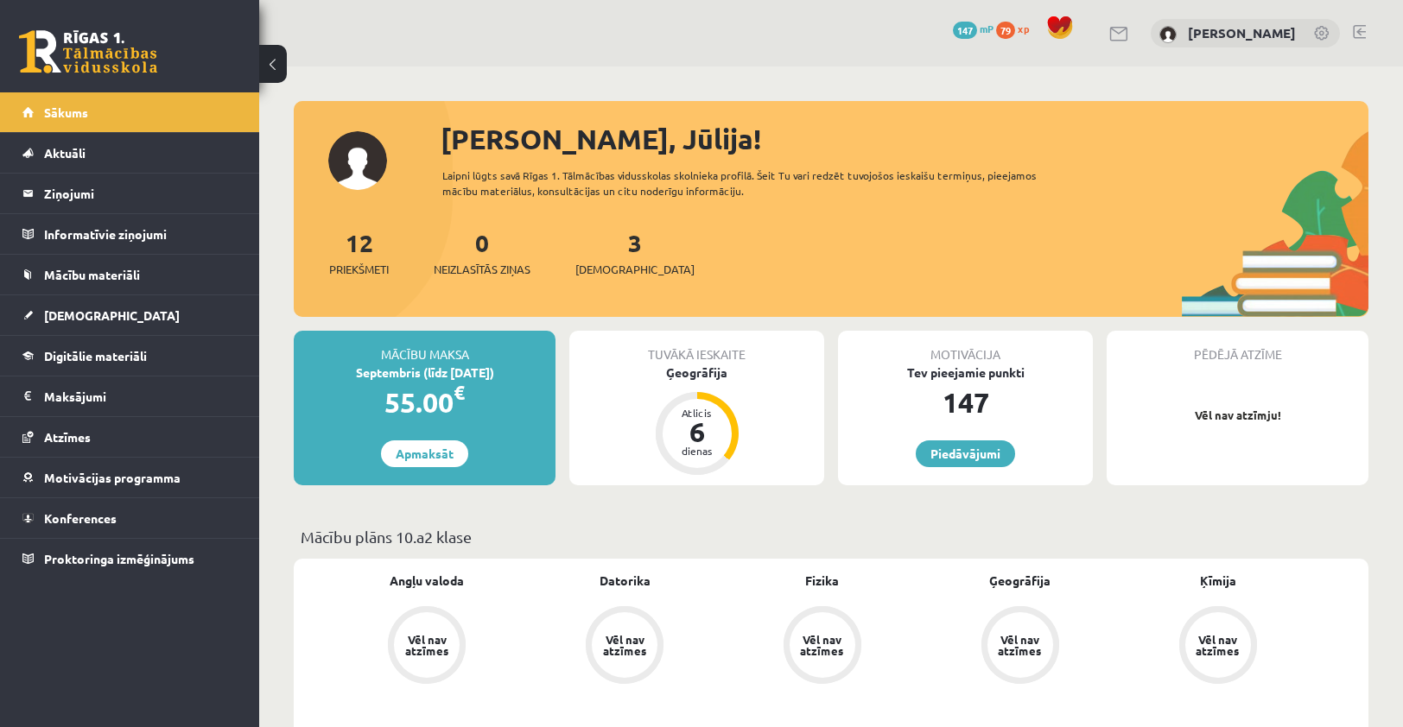 This screenshot has height=727, width=1403. I want to click on img: Jūlija Volkova, so click(1168, 35).